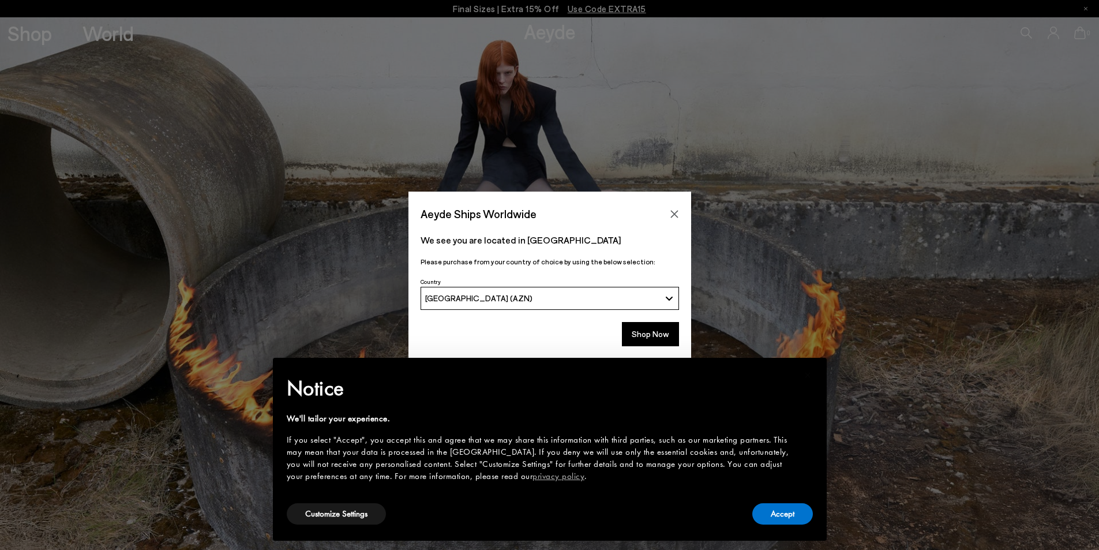  Describe the element at coordinates (808, 375) in the screenshot. I see `button: Close this notice` at that location.